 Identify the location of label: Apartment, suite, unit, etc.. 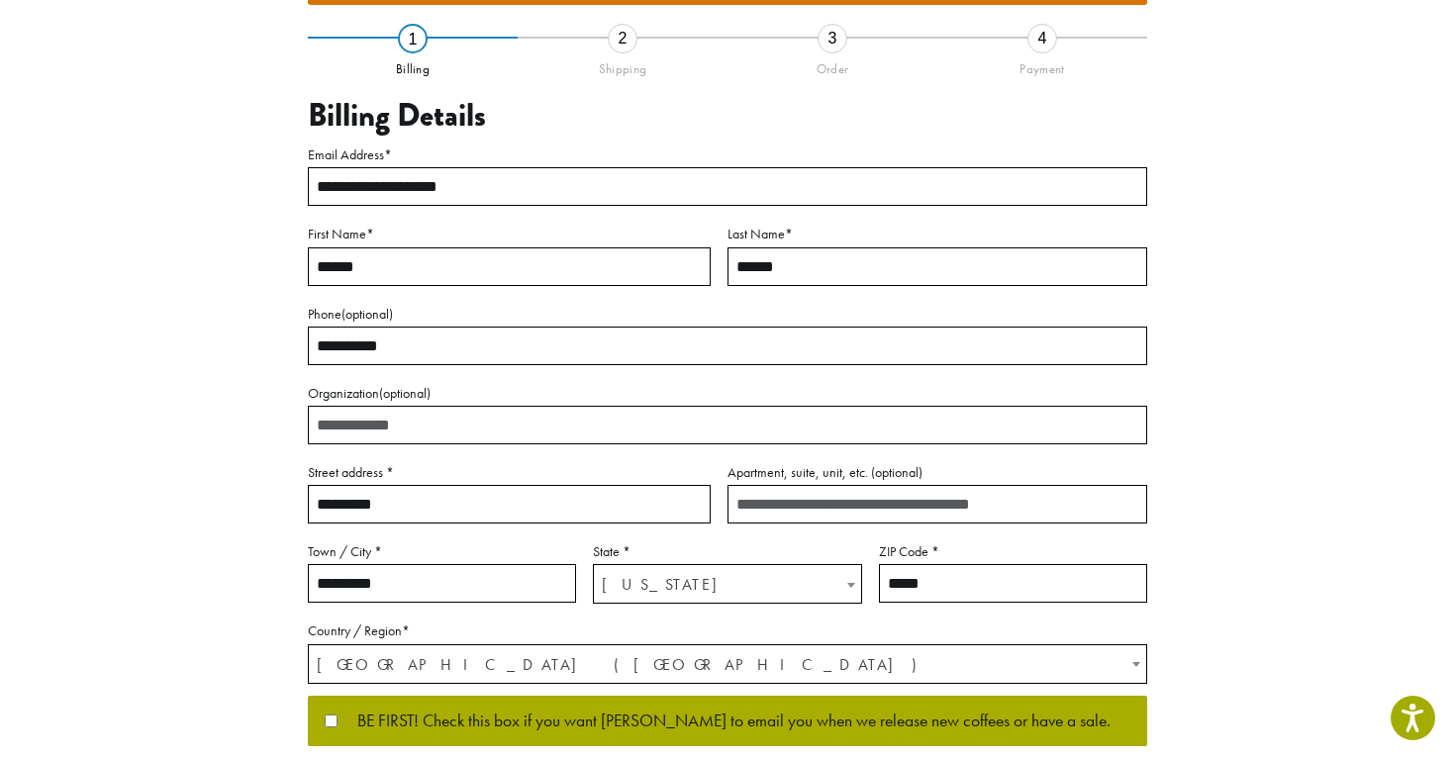
(937, 472).